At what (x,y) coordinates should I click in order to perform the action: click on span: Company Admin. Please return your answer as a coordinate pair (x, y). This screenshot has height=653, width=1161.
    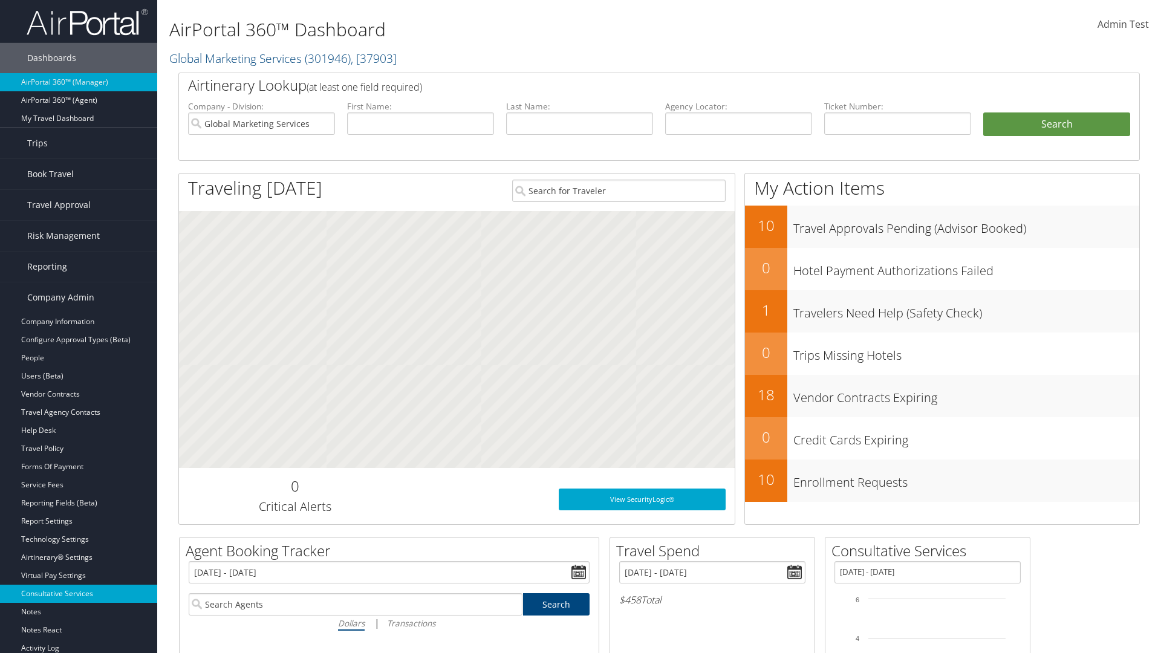
    Looking at the image, I should click on (60, 298).